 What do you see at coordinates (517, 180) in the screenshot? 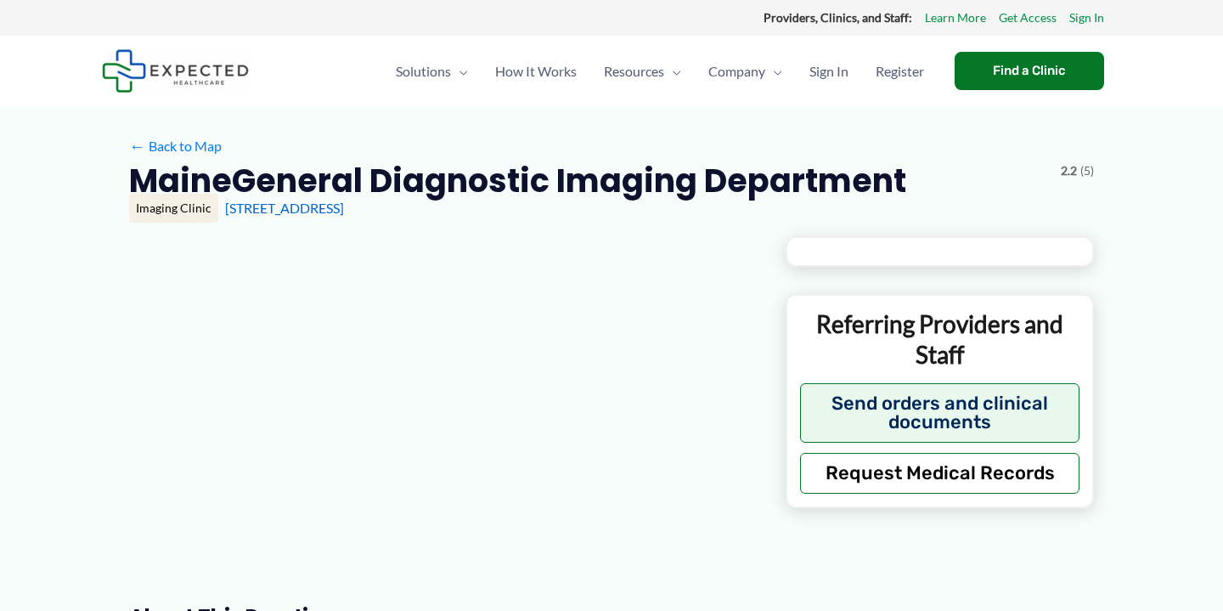
I see `h2: MaineGeneral Diagnostic Imaging Department` at bounding box center [517, 180].